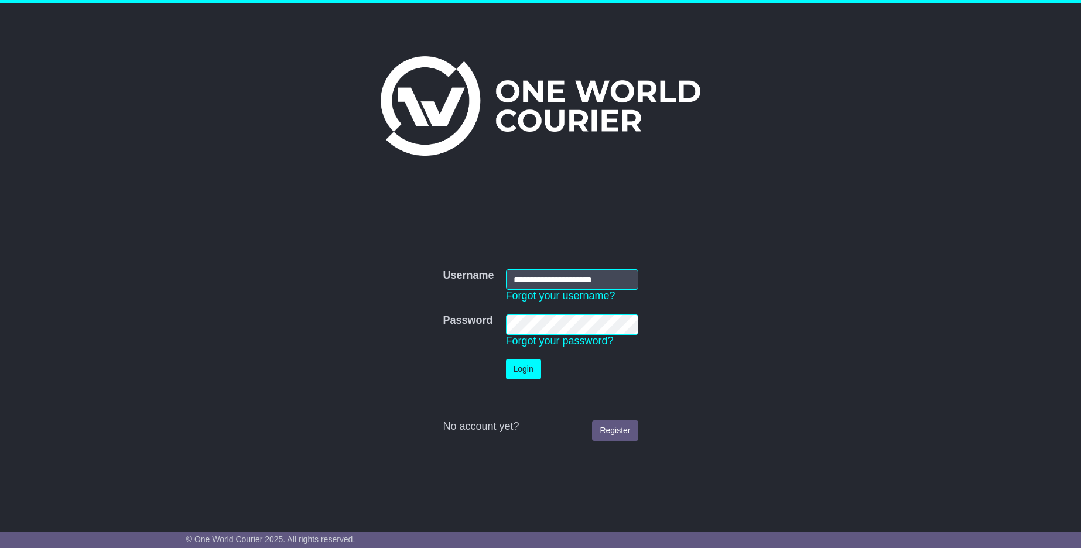 The image size is (1081, 548). Describe the element at coordinates (467, 321) in the screenshot. I see `label: Password` at that location.